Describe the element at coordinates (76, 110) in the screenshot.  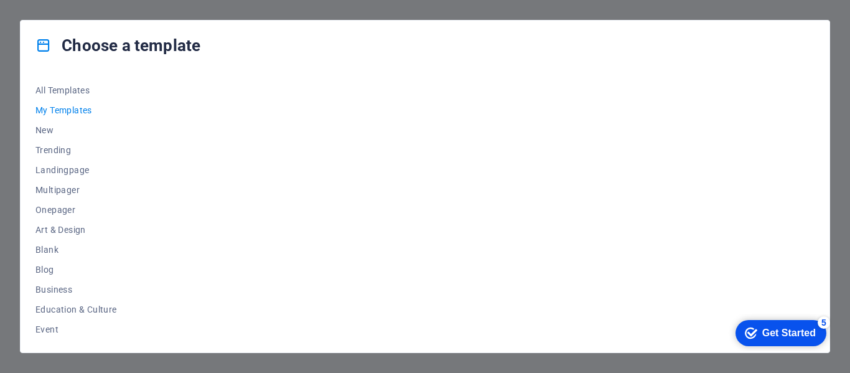
I see `span: My Templates` at that location.